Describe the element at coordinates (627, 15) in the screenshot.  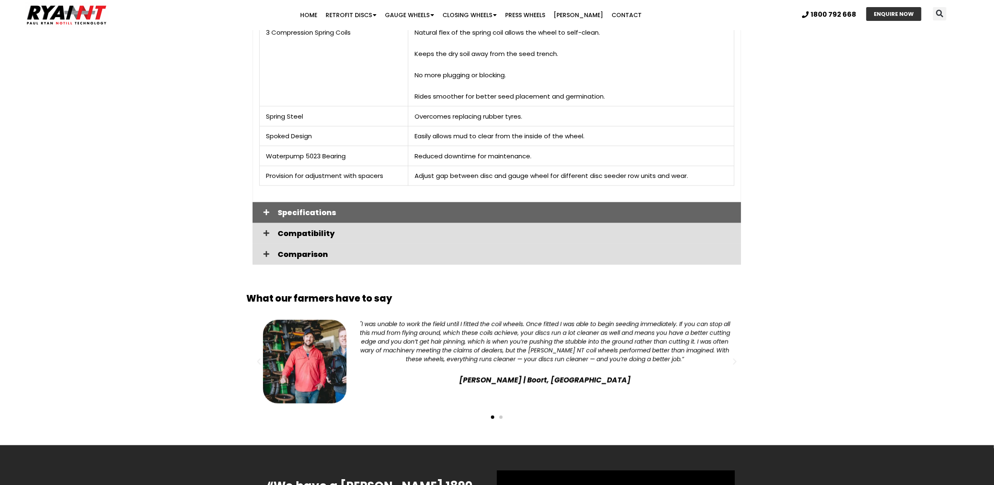
I see `a: Contact` at that location.